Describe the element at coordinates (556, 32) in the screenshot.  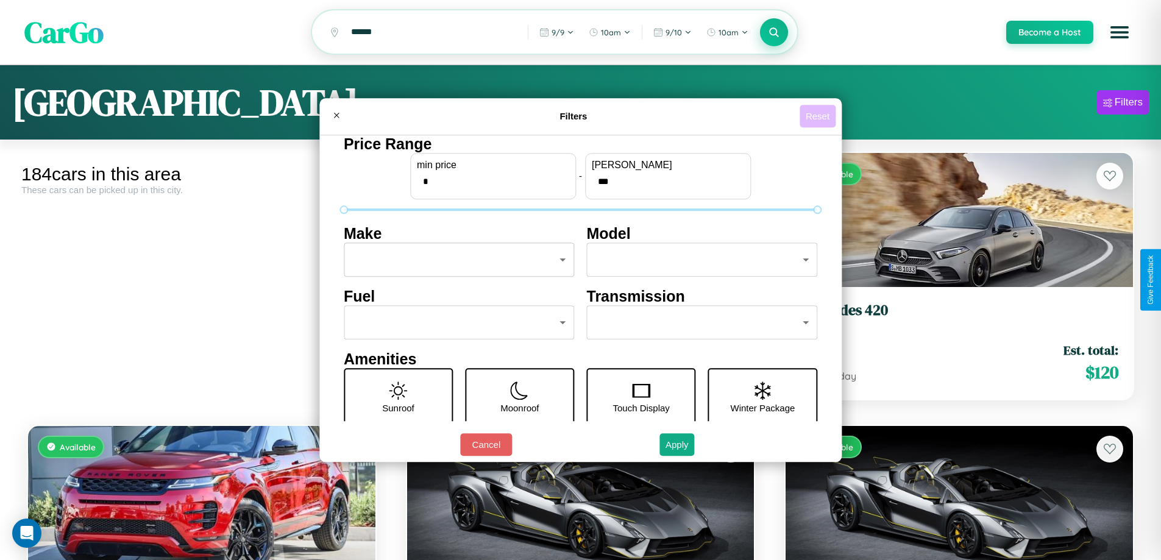
I see `button: 9/9` at that location.